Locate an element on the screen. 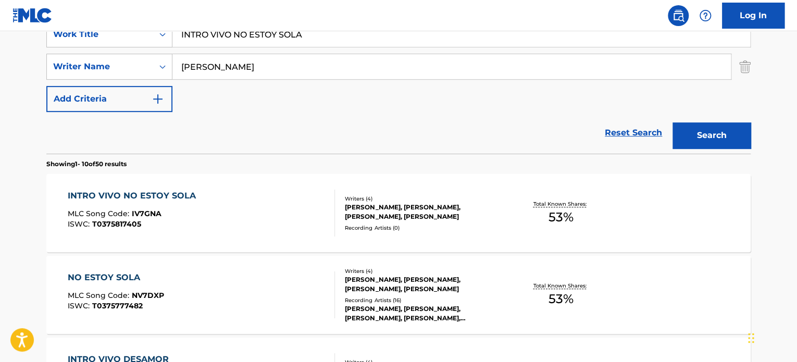 The width and height of the screenshot is (797, 362). button: Search is located at coordinates (711, 135).